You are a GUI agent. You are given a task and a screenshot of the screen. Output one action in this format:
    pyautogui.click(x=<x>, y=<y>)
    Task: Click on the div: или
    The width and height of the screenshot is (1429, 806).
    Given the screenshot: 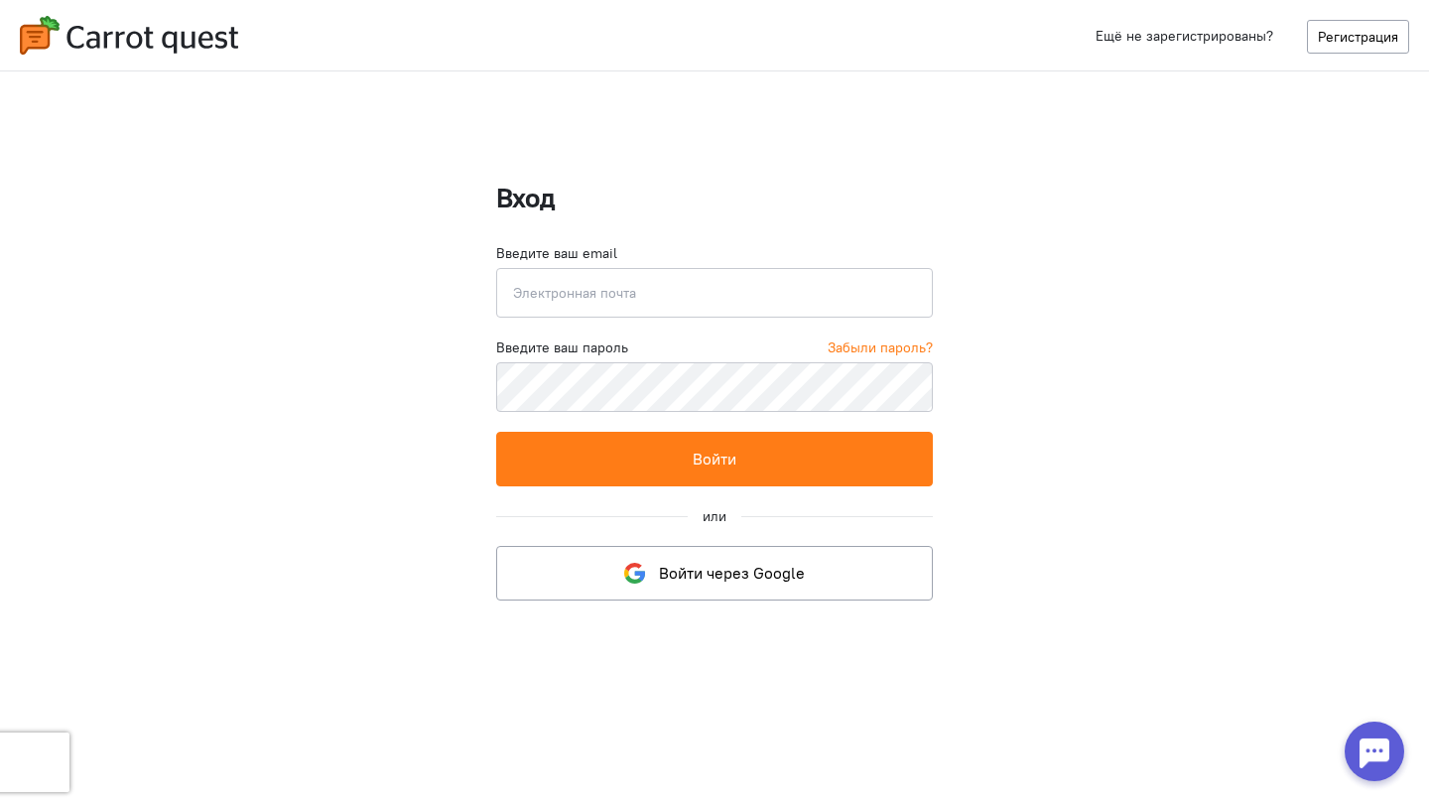 What is the action you would take?
    pyautogui.click(x=715, y=516)
    